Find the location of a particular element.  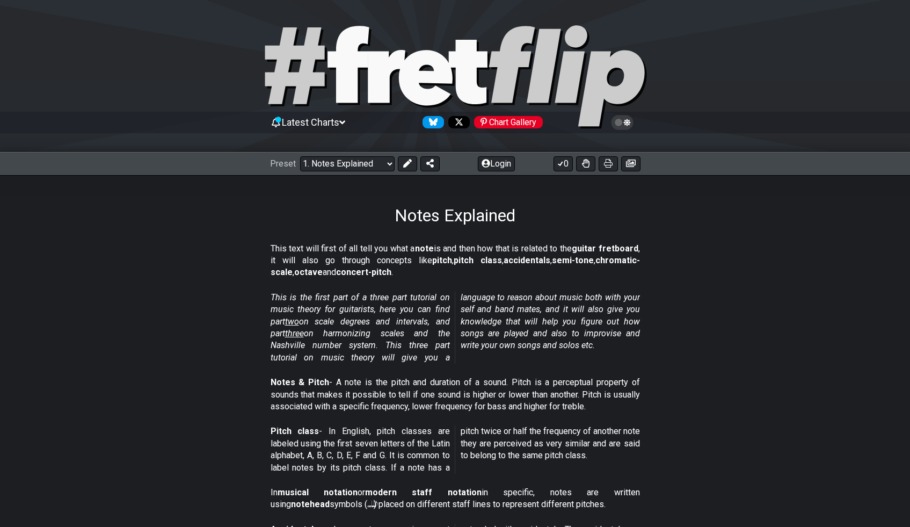

strong: octave is located at coordinates (308, 272).